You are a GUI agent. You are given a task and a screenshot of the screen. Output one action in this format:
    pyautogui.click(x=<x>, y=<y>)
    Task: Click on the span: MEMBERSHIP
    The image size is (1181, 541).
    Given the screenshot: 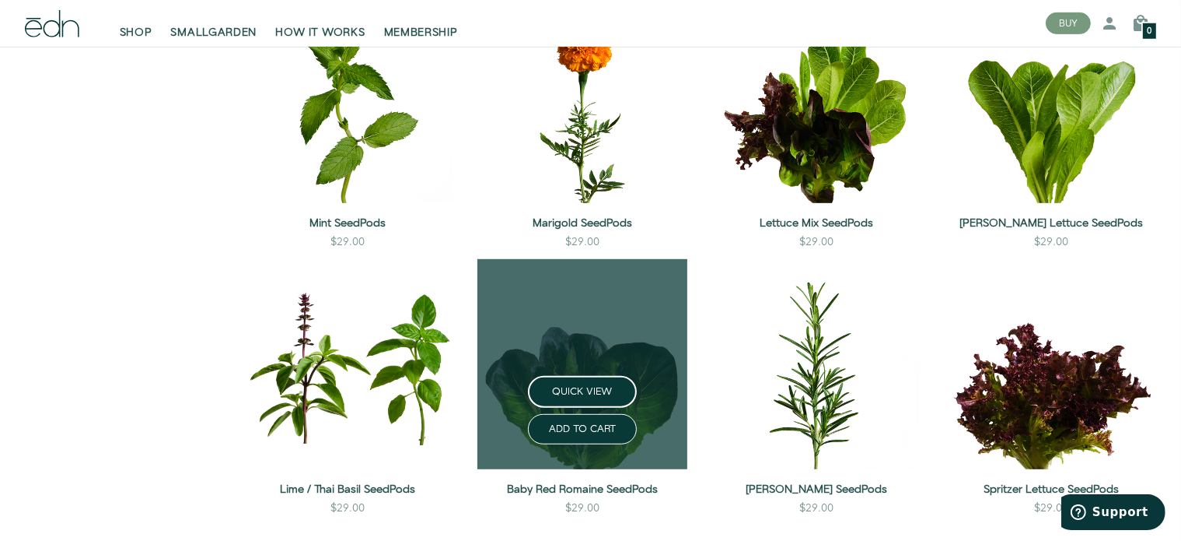 What is the action you would take?
    pyautogui.click(x=421, y=33)
    